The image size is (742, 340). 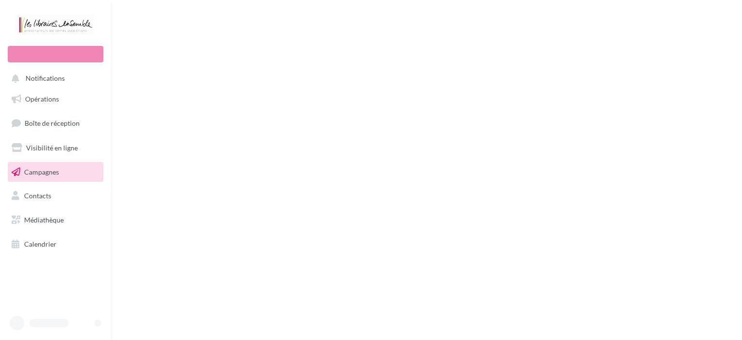 What do you see at coordinates (52, 123) in the screenshot?
I see `span: Boîte de réception` at bounding box center [52, 123].